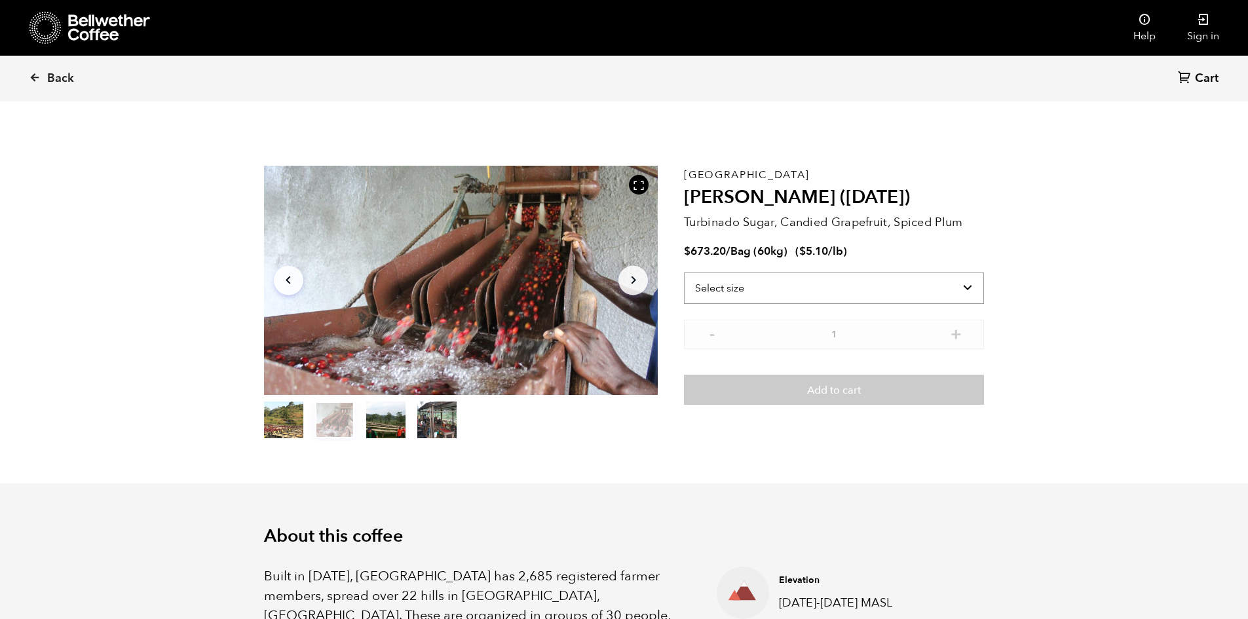  Describe the element at coordinates (624, 536) in the screenshot. I see `h2: About this coffee` at that location.